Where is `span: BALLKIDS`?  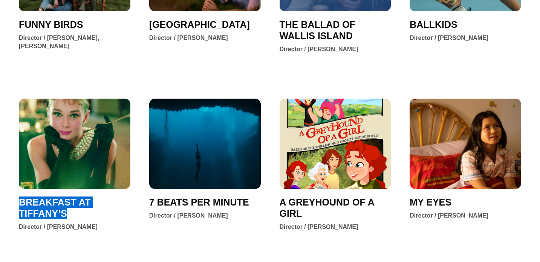 span: BALLKIDS is located at coordinates (433, 24).